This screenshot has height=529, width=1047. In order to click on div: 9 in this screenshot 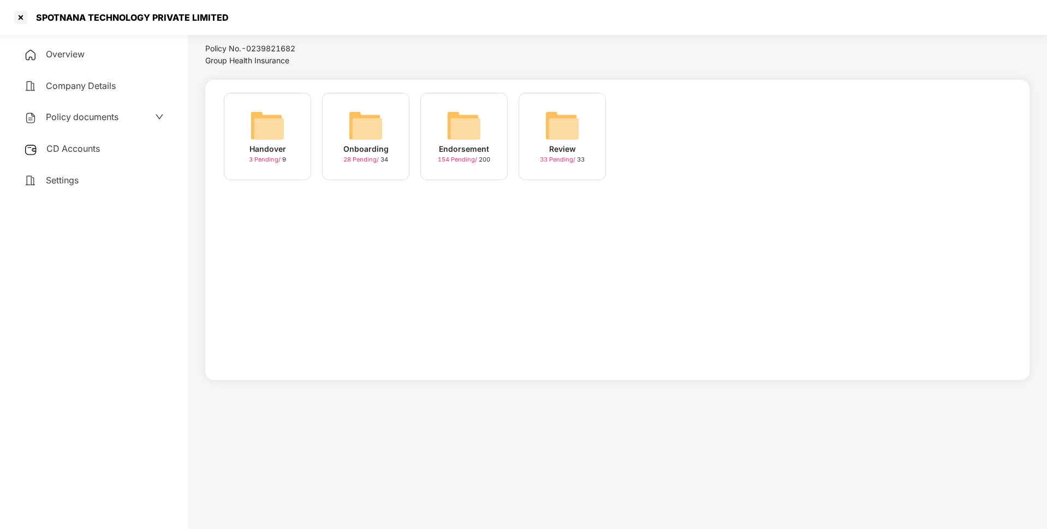, I will do `click(267, 159)`.